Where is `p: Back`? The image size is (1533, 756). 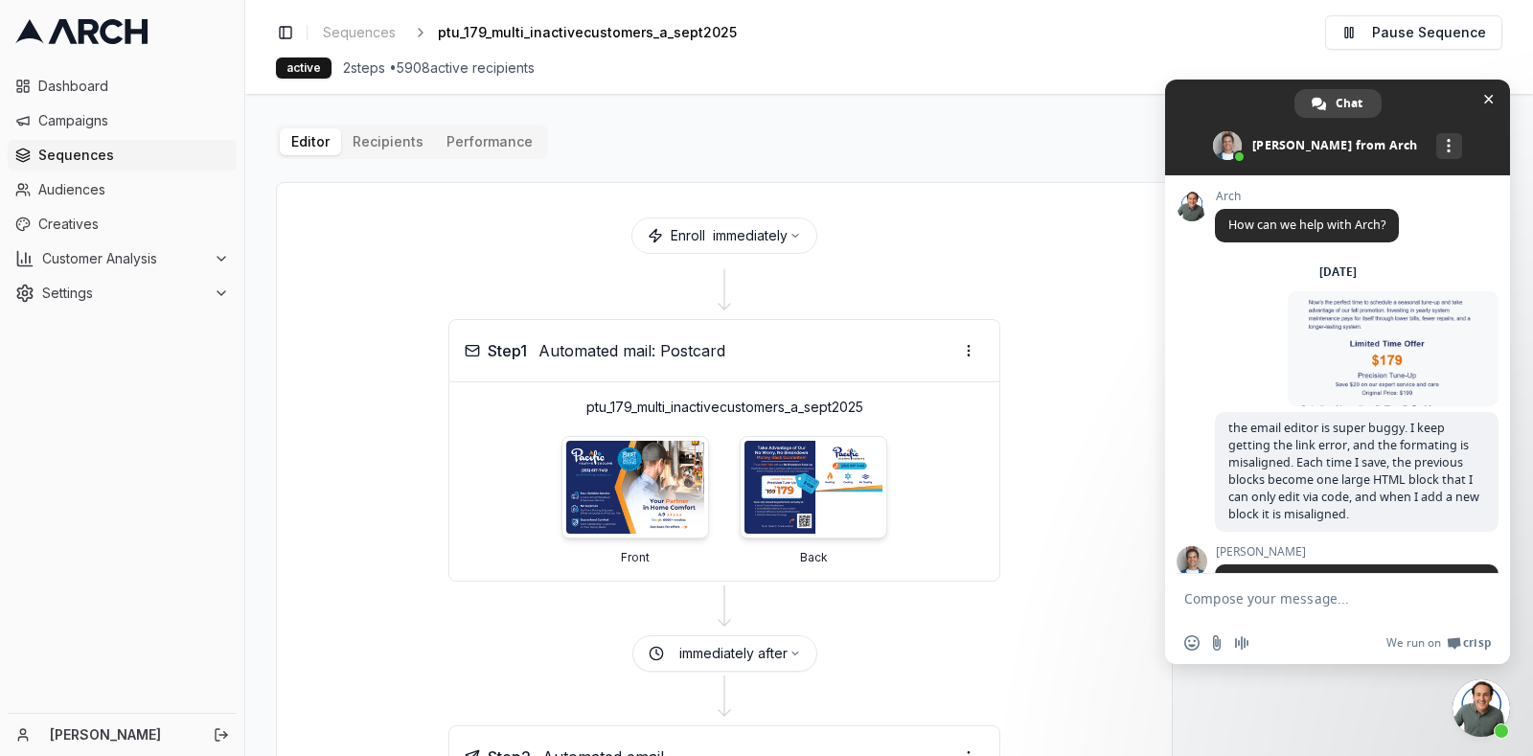
p: Back is located at coordinates (814, 558).